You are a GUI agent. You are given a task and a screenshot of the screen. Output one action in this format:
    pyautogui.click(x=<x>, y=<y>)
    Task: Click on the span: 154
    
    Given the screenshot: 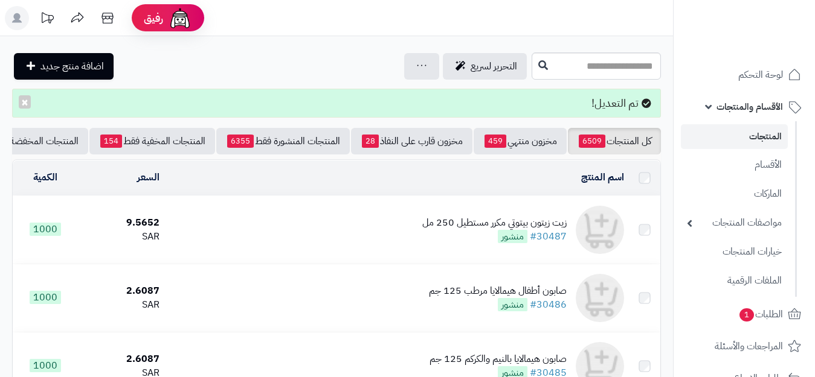 What is the action you would take?
    pyautogui.click(x=111, y=141)
    